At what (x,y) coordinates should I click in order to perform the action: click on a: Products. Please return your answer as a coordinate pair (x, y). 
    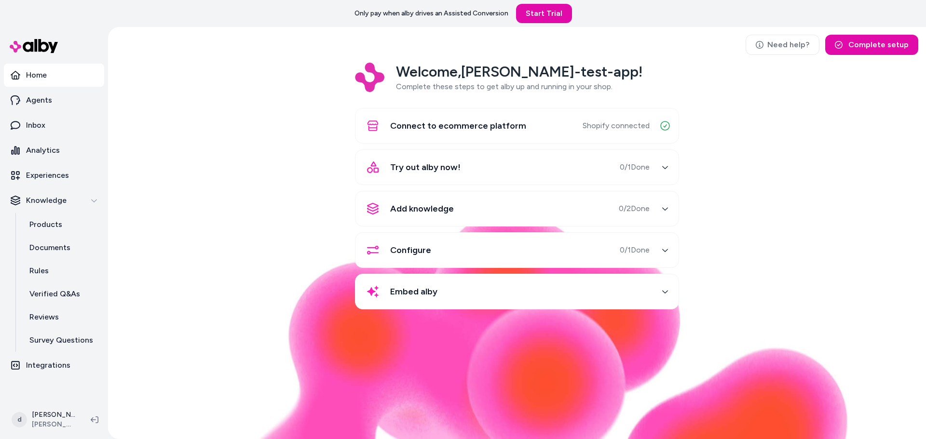
    Looking at the image, I should click on (62, 225).